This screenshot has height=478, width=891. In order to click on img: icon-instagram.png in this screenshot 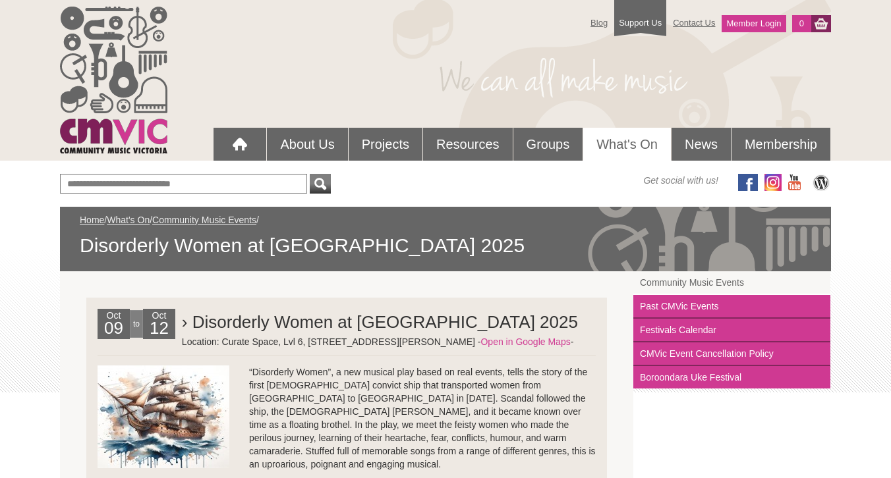, I will do `click(773, 183)`.